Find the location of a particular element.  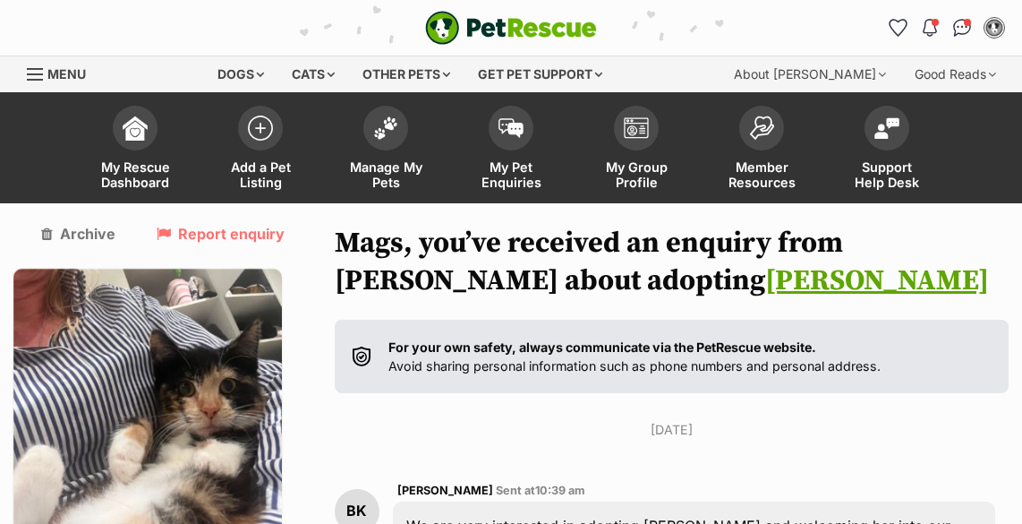

img: notifications-46538b983faf8c2785f20acdc204bb7945ddae34d4c08c2a6579f10ce5e182be.svg is located at coordinates (930, 28).